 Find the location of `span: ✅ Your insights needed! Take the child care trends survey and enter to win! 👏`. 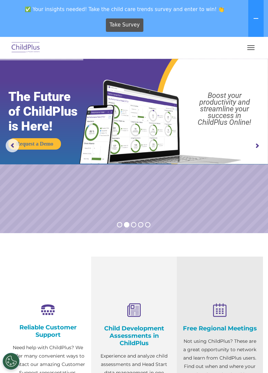

span: ✅ Your insights needed! Take the child care trends survey and enter to win! 👏 is located at coordinates (125, 9).